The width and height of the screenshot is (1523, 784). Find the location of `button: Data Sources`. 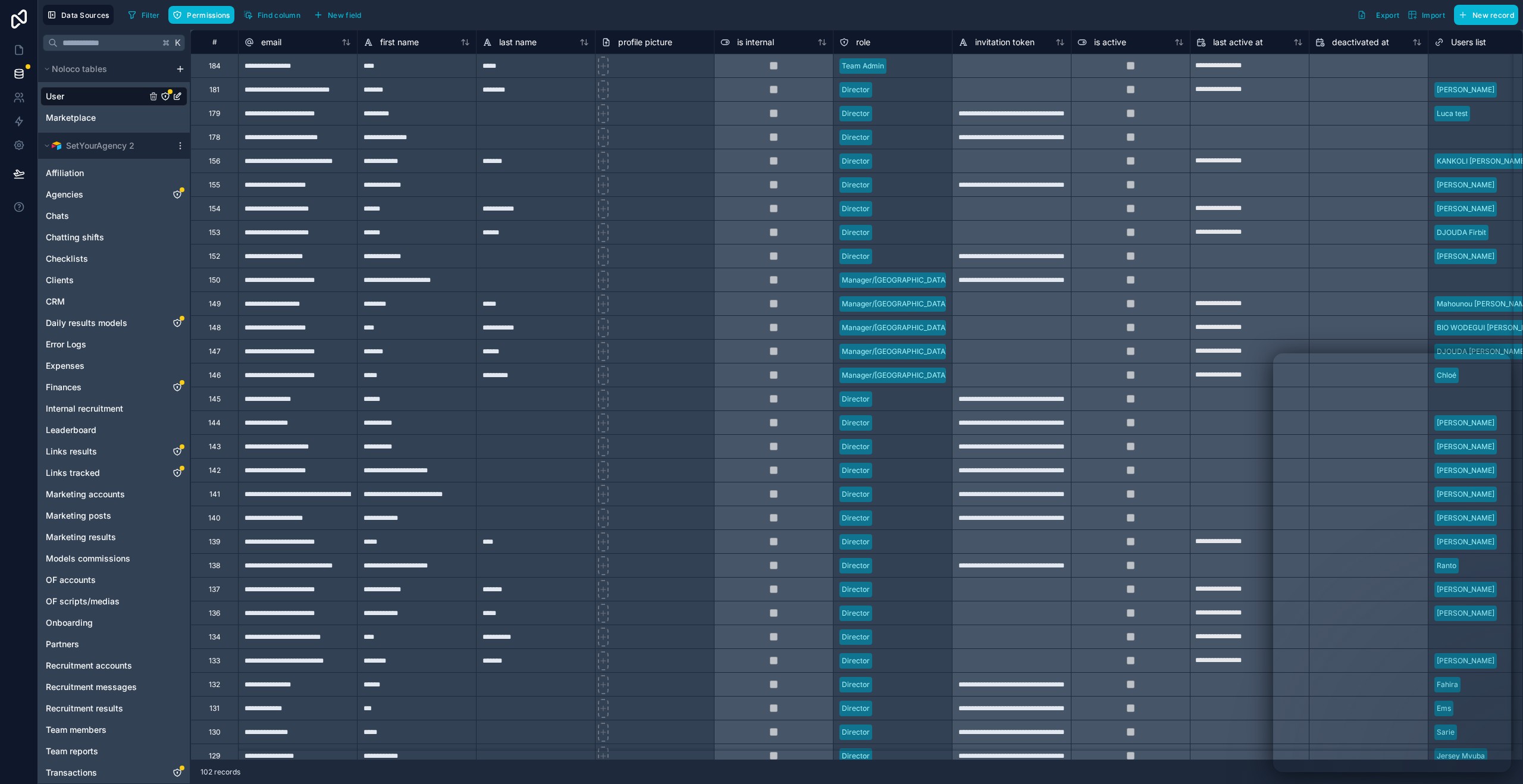

button: Data Sources is located at coordinates (78, 15).